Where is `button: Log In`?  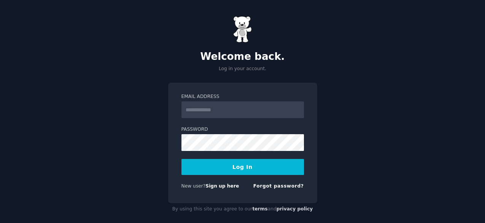
button: Log In is located at coordinates (243, 167).